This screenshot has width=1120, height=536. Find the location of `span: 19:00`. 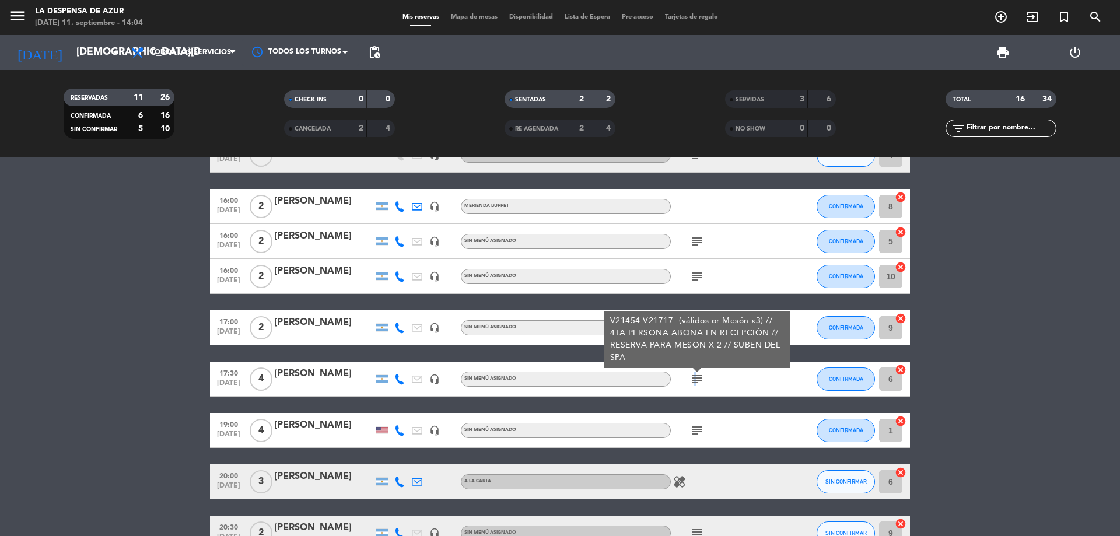

span: 19:00 is located at coordinates (229, 423).